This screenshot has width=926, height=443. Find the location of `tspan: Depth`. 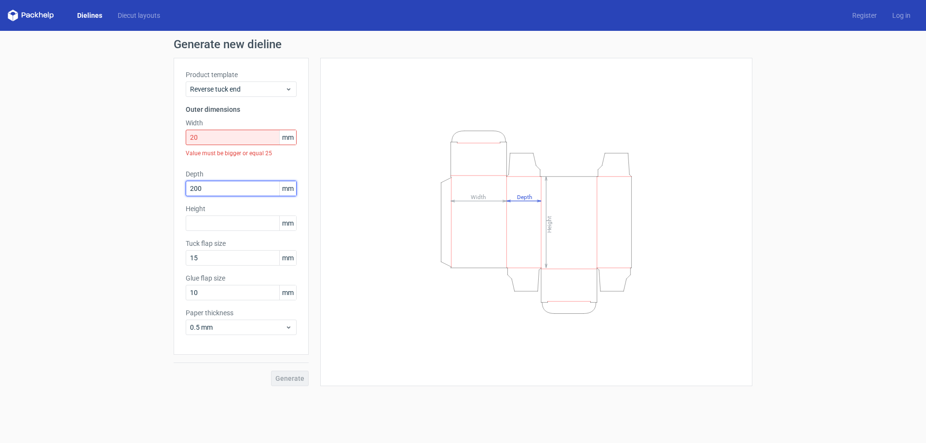

tspan: Depth is located at coordinates (525, 197).